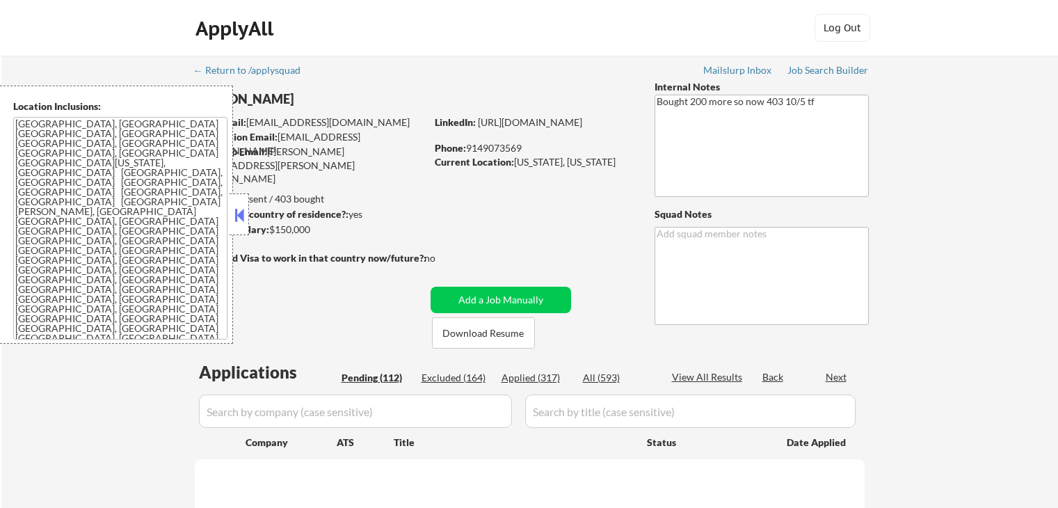 This screenshot has height=508, width=1058. I want to click on div: Squad Notes, so click(762, 214).